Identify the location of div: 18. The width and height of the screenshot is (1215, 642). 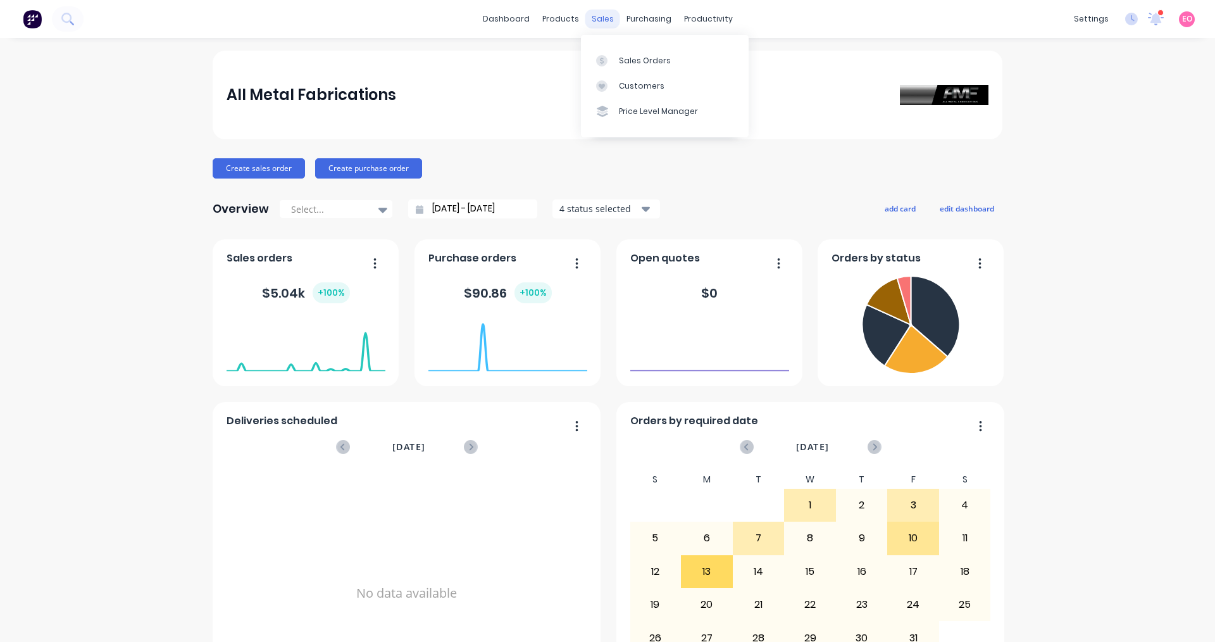
(965, 572).